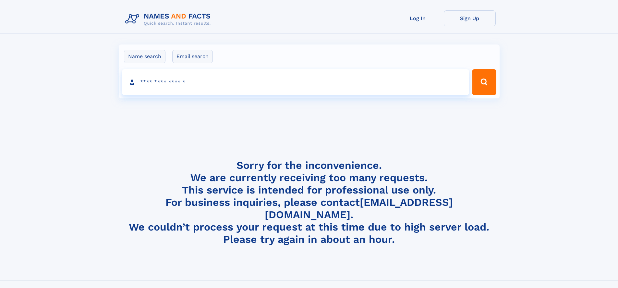 The height and width of the screenshot is (288, 618). What do you see at coordinates (470, 18) in the screenshot?
I see `a: Sign Up` at bounding box center [470, 18].